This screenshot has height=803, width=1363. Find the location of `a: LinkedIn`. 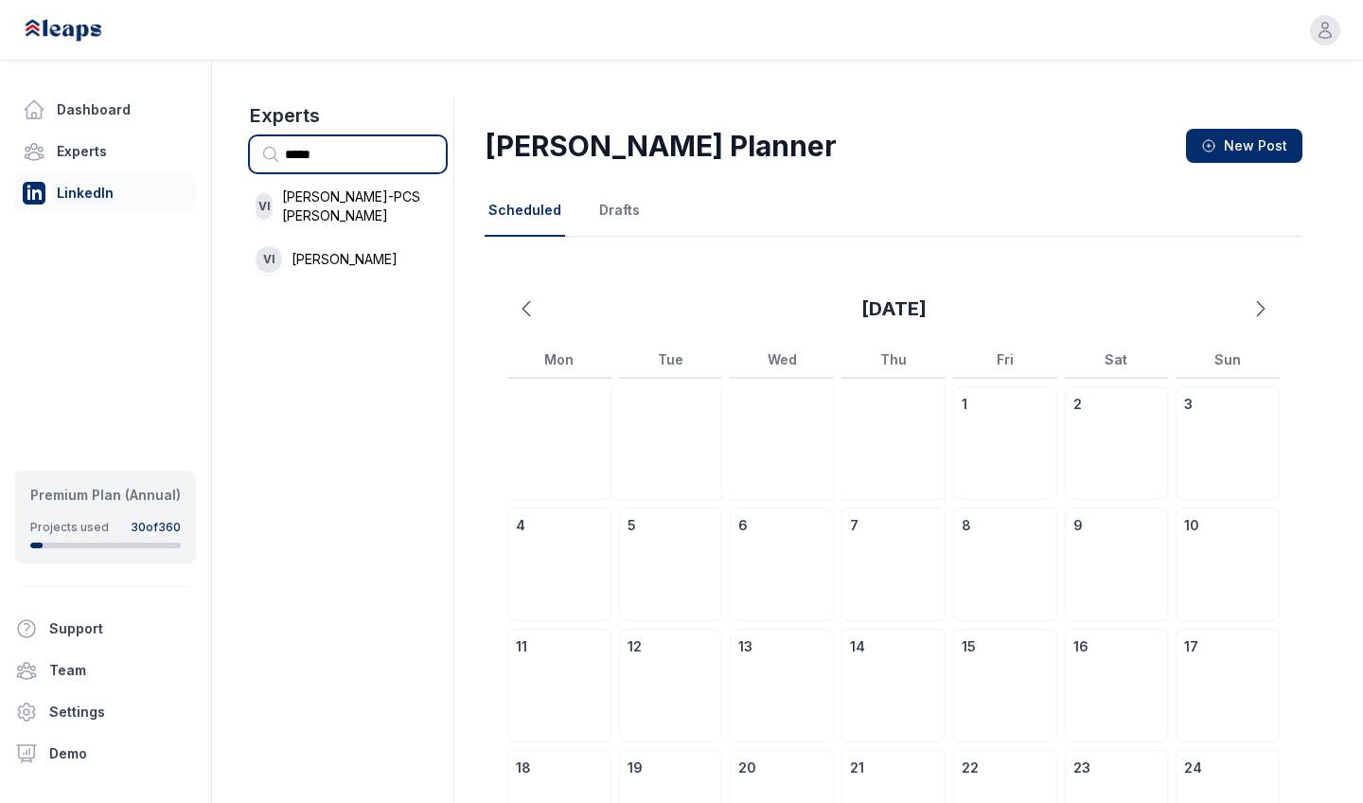

a: LinkedIn is located at coordinates (105, 193).